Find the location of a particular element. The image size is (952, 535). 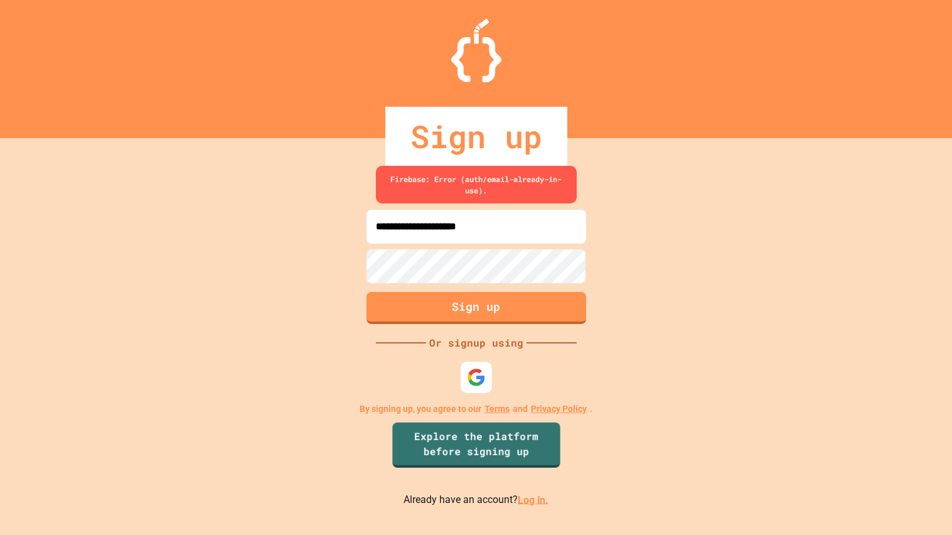

p: Already have an account? is located at coordinates (476, 500).